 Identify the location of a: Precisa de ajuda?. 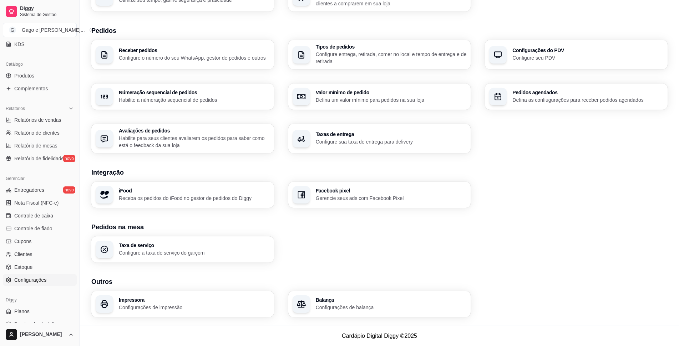
(40, 324).